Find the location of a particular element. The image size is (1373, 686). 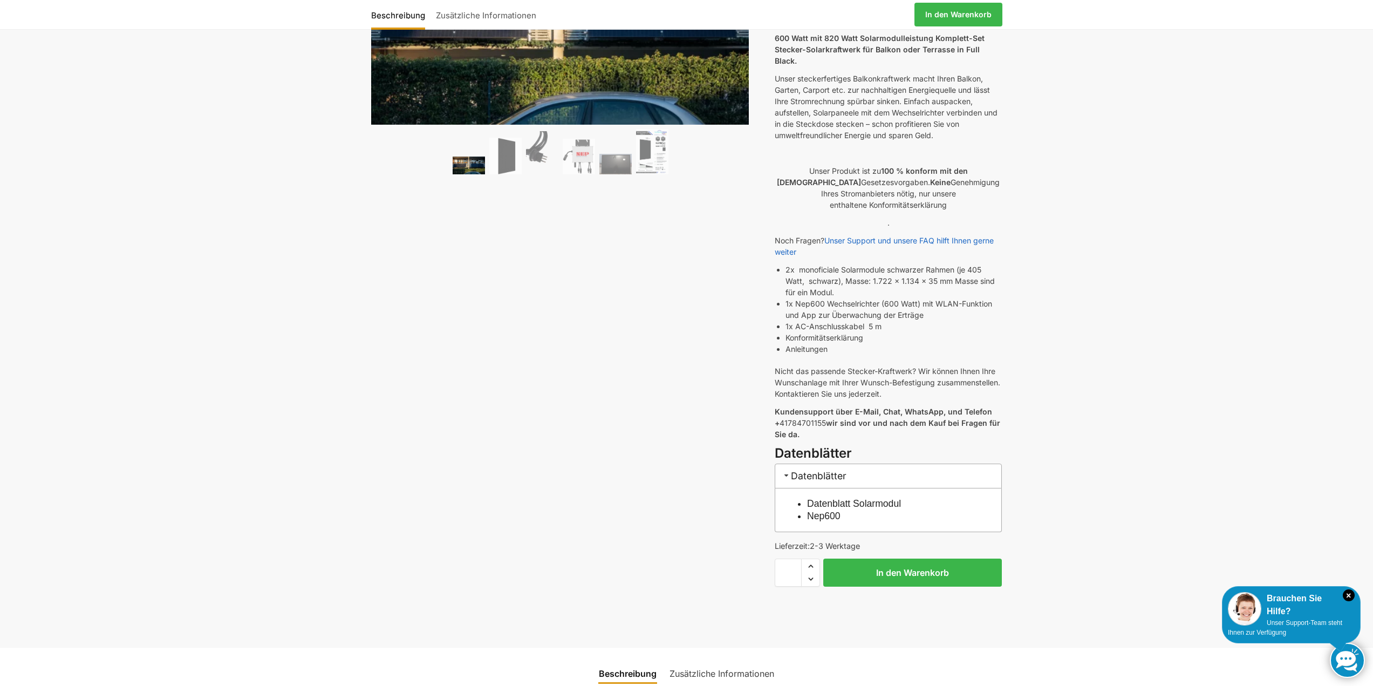

strong: Kundensupport über E-Mail, Chat, WhatsApp, und Telefon + is located at coordinates (883, 417).